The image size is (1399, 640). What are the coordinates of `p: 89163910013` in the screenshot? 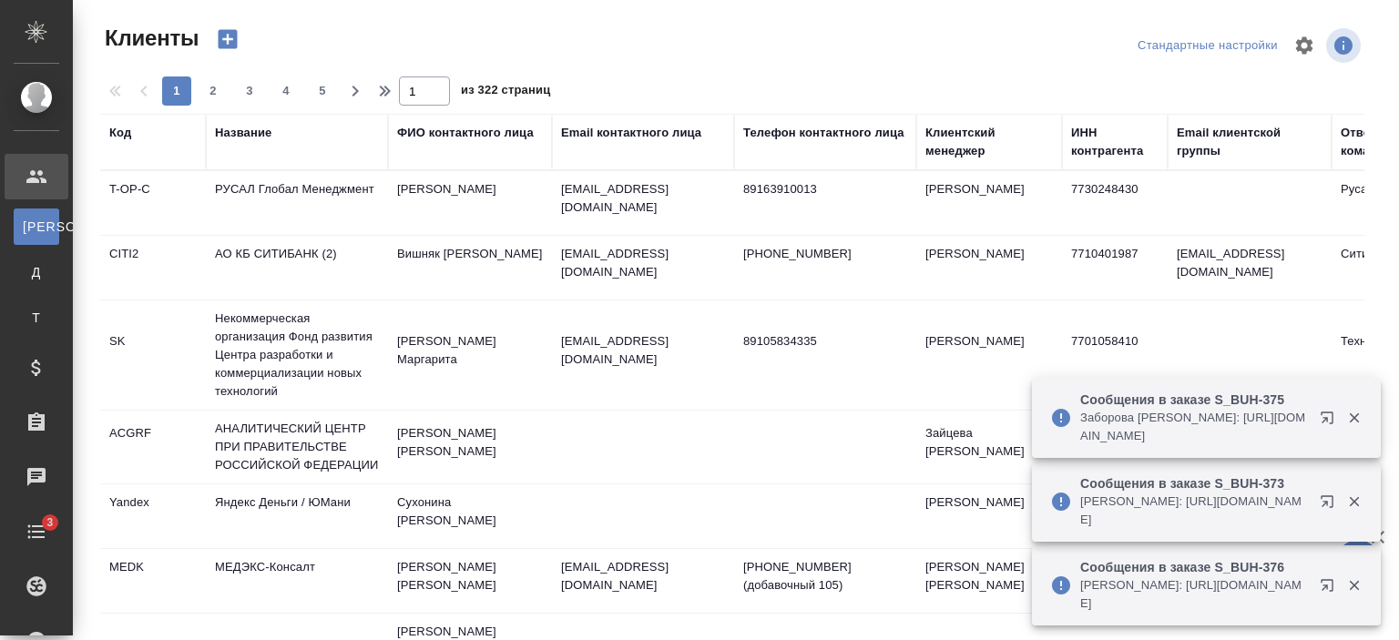 It's located at (825, 189).